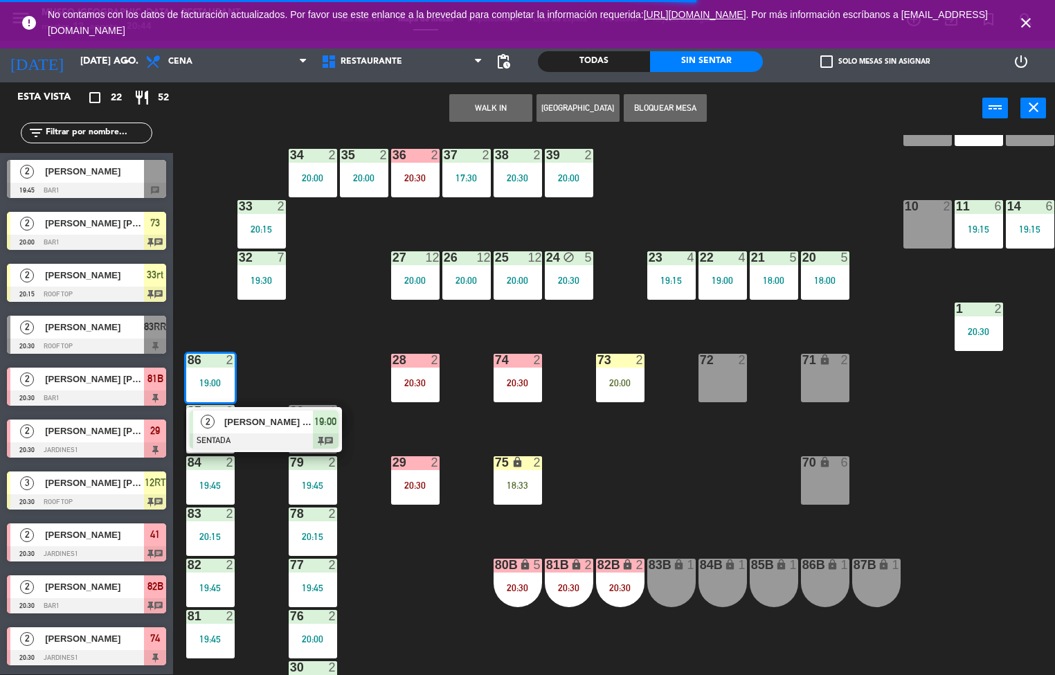  I want to click on div: 83, so click(188, 514).